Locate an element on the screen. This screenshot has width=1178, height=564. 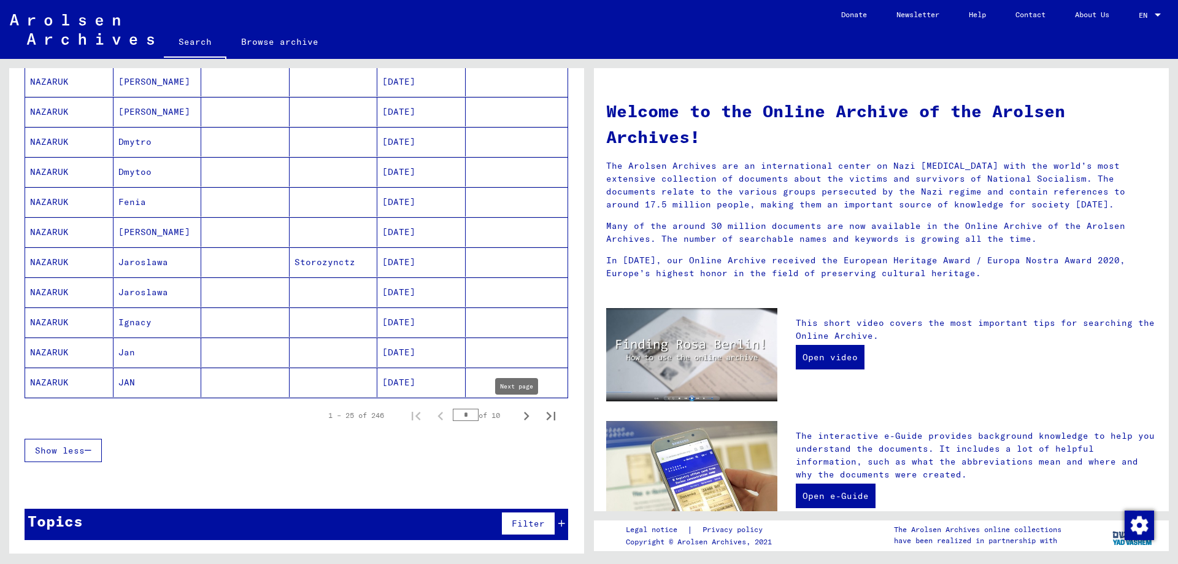
a: Browse archive is located at coordinates (280, 42).